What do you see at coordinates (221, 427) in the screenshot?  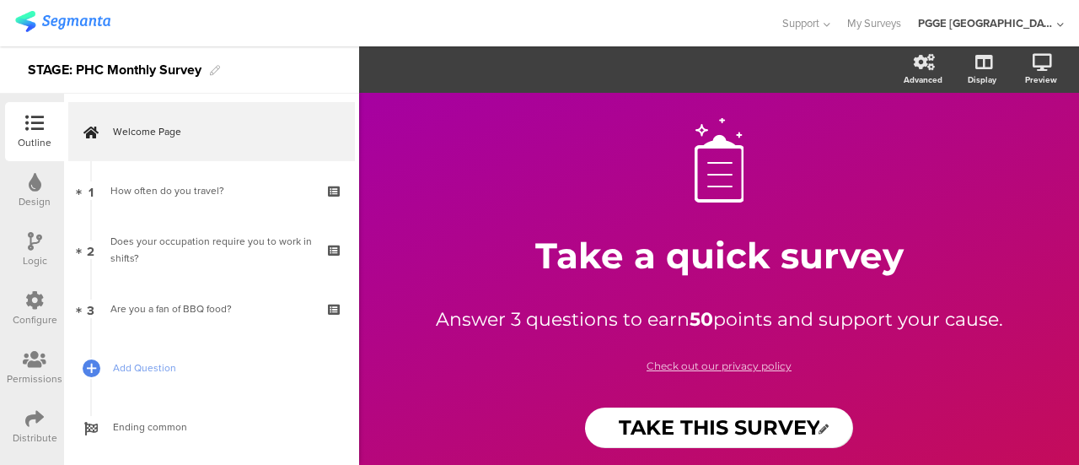 I see `span: Ending common` at bounding box center [221, 427].